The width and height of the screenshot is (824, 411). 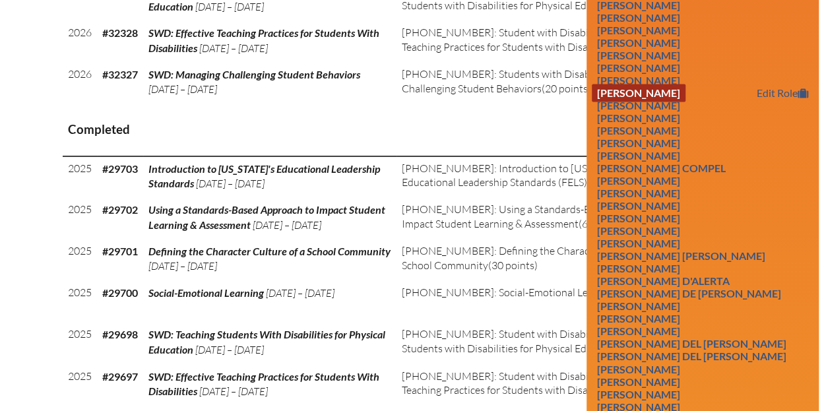 I want to click on b: #32328, so click(x=120, y=32).